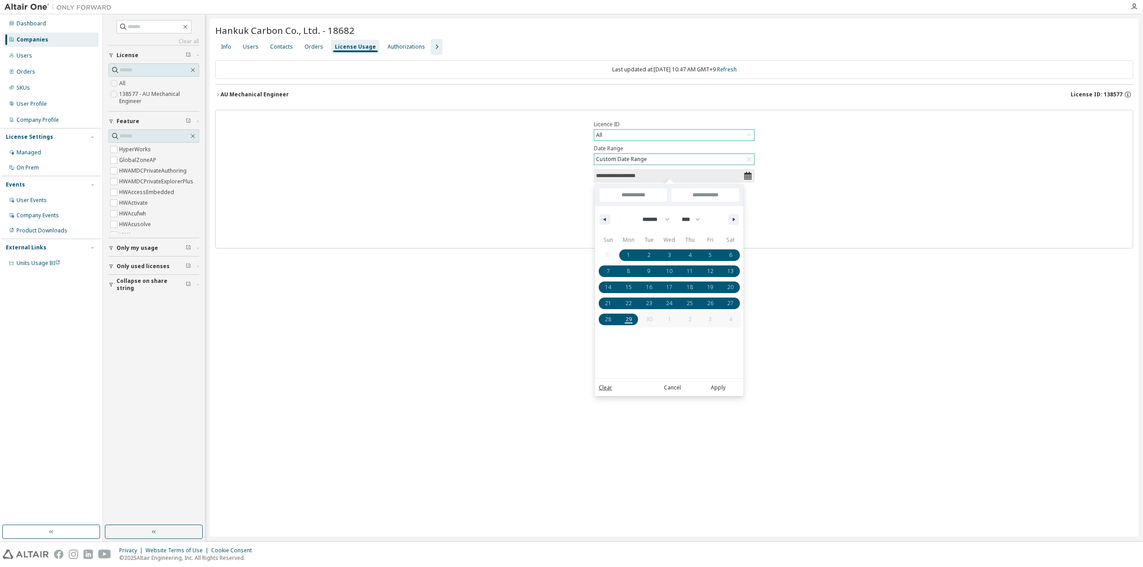 The image size is (1143, 567). I want to click on span: 20, so click(730, 287).